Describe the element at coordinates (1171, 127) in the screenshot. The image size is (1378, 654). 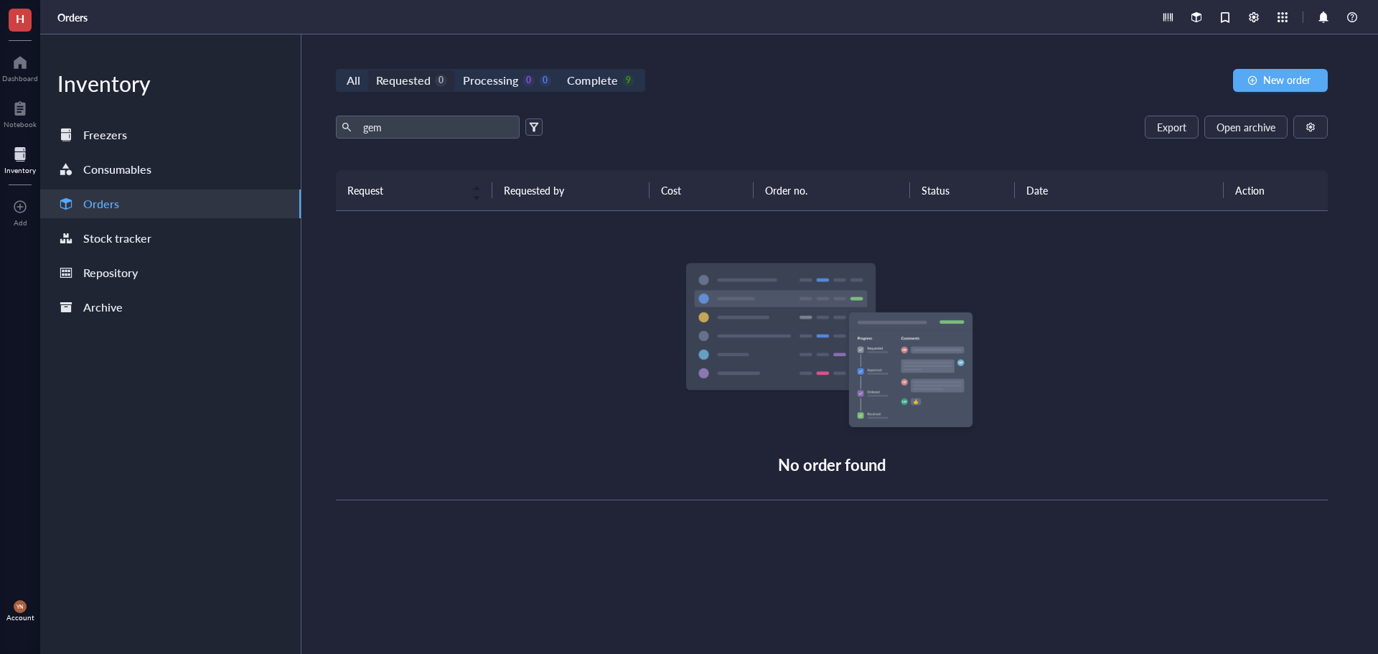
I see `button: Export` at that location.